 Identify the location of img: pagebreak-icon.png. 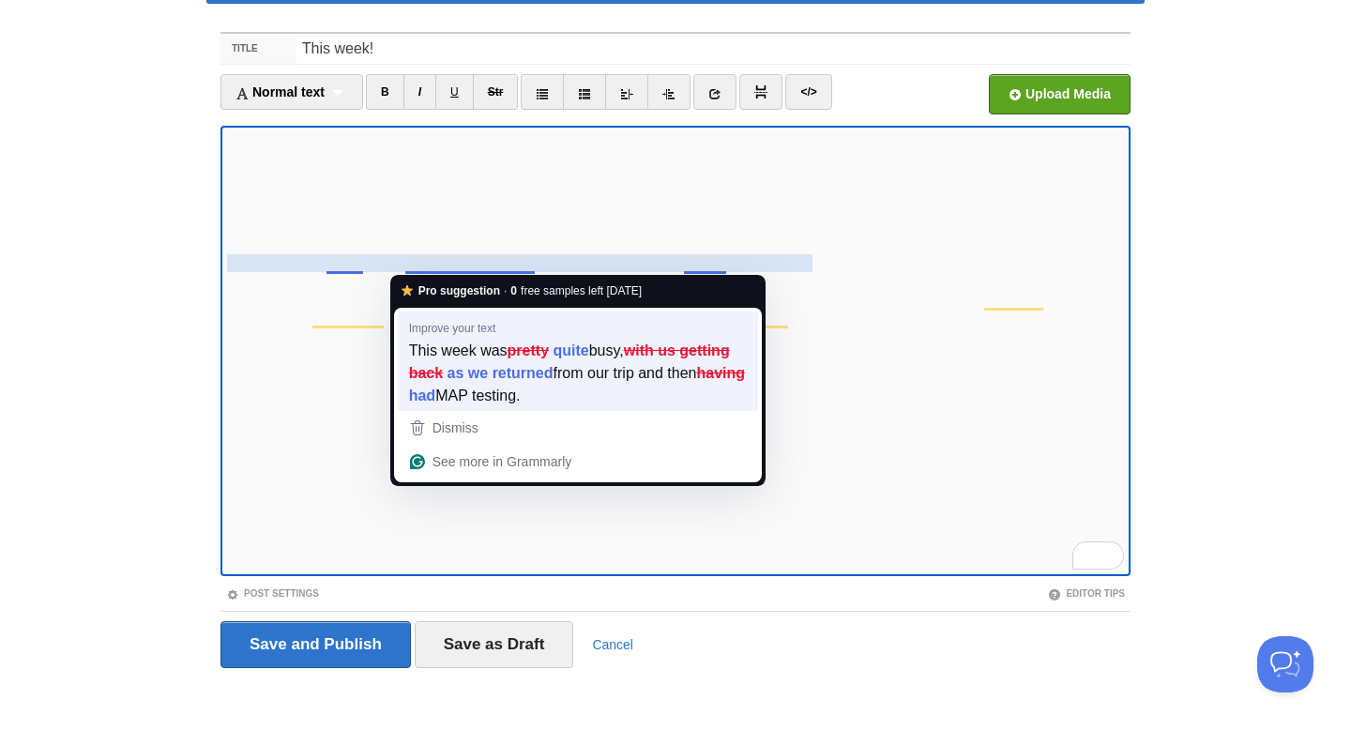
(761, 92).